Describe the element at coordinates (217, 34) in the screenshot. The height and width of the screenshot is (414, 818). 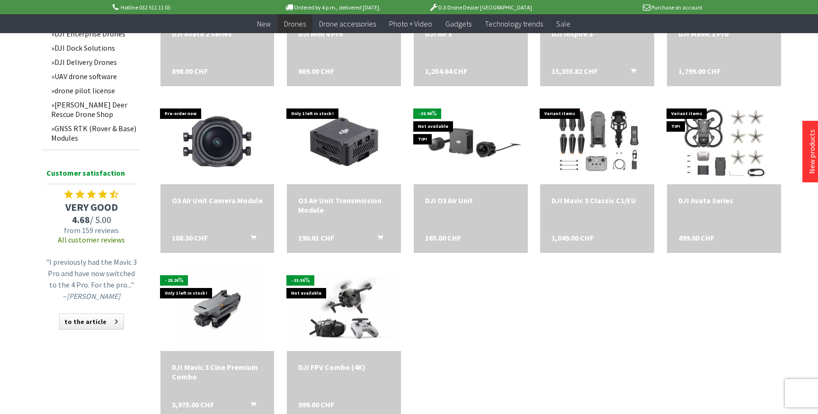
I see `a: DJI Avata 2 Series 898.00 CHF` at that location.